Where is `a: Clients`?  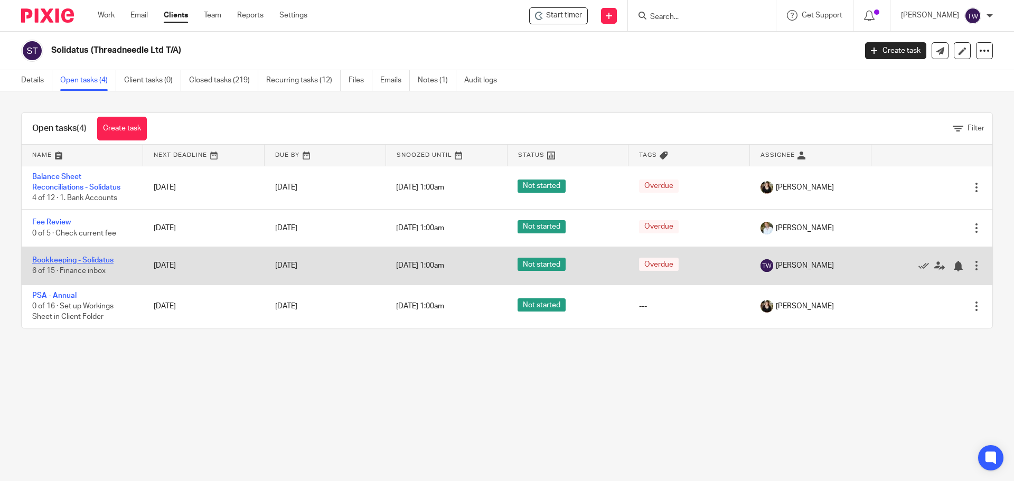 a: Clients is located at coordinates (176, 15).